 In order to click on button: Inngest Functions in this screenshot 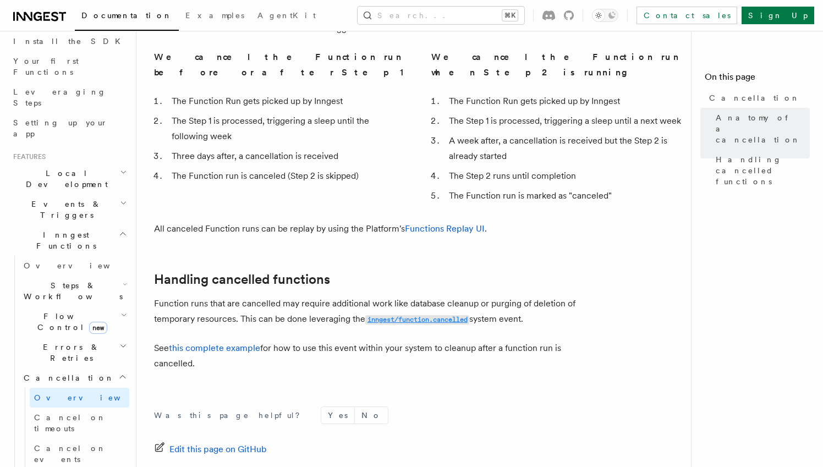, I will do `click(69, 240)`.